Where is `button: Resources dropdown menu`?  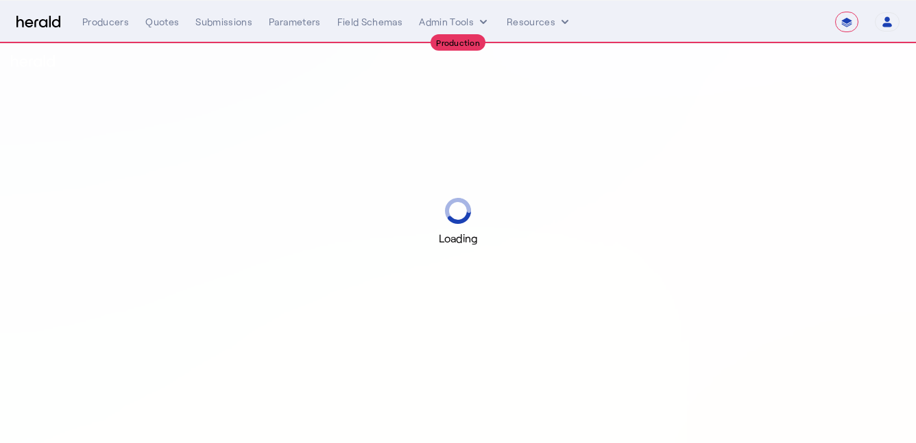 button: Resources dropdown menu is located at coordinates (539, 22).